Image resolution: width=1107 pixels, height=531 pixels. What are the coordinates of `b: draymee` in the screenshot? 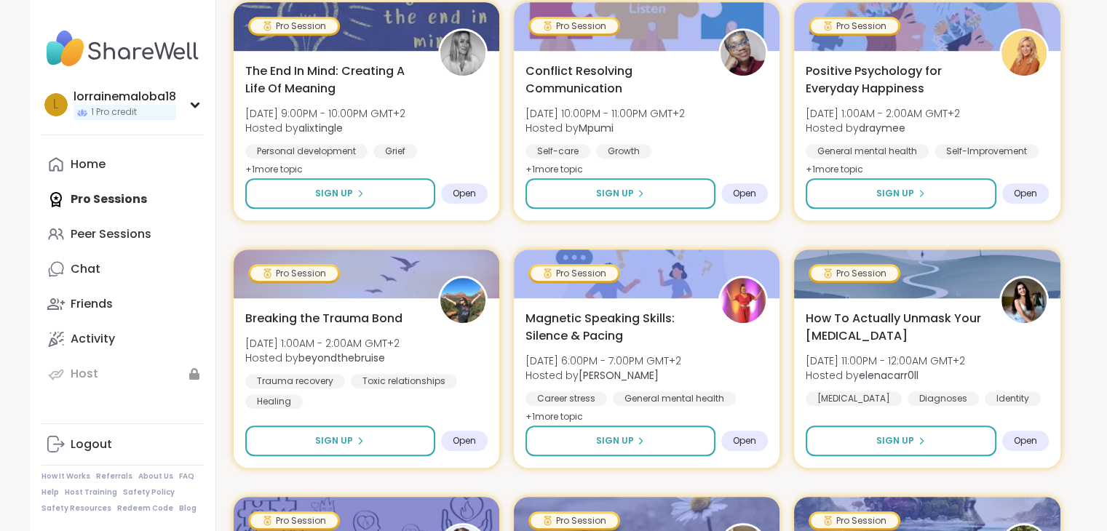 It's located at (882, 128).